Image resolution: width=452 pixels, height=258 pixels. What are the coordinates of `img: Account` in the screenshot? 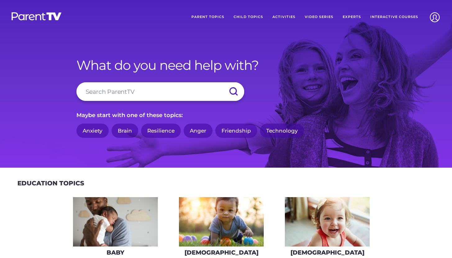 It's located at (434, 17).